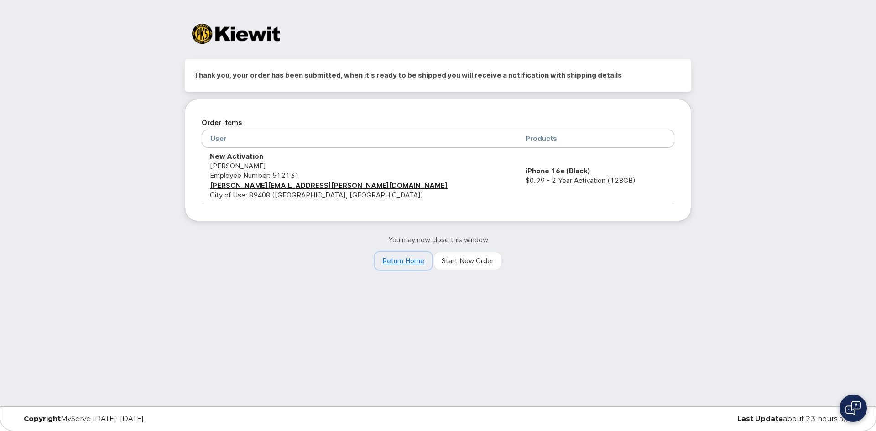 This screenshot has width=876, height=431. I want to click on strong: Copyright, so click(42, 419).